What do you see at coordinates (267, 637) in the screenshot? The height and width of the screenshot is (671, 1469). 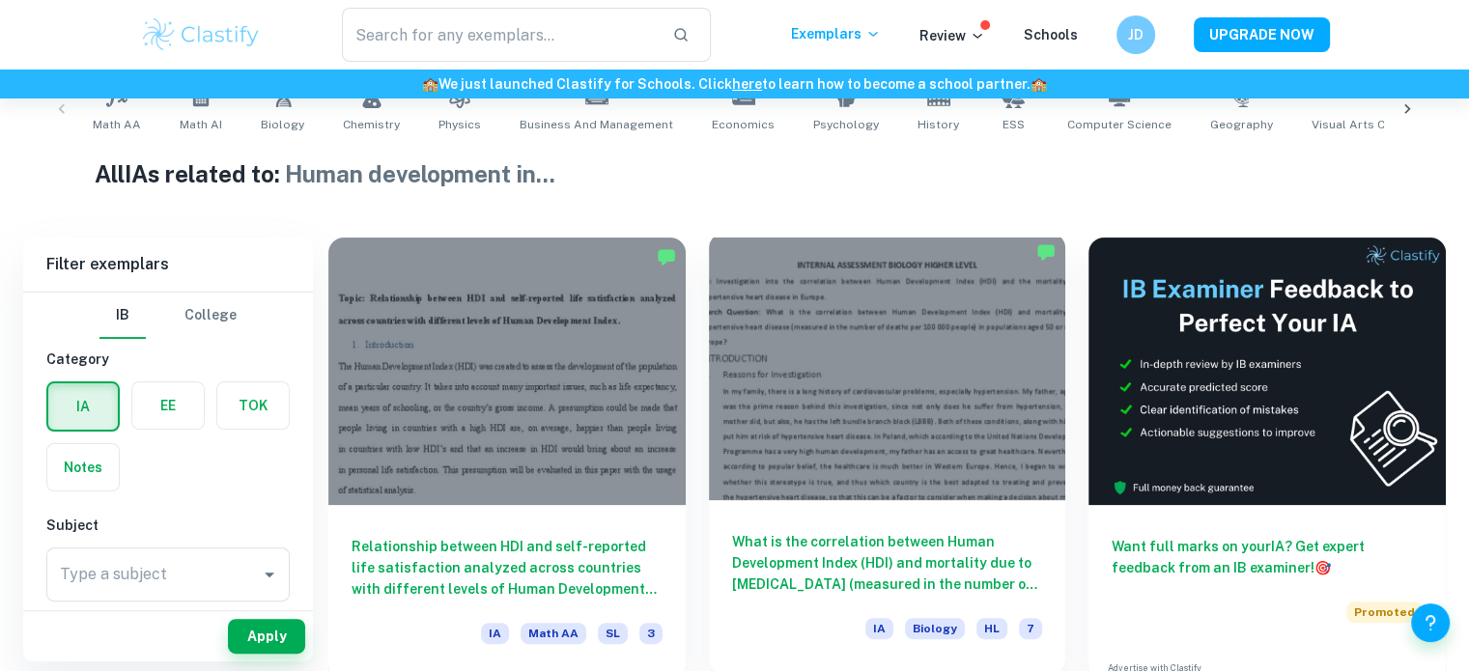 I see `button: Apply` at bounding box center [267, 637].